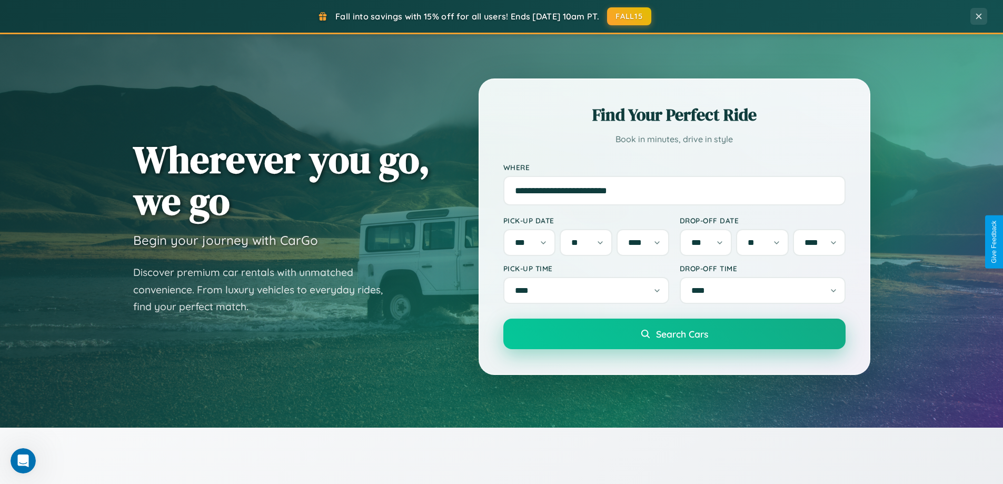 Image resolution: width=1003 pixels, height=484 pixels. What do you see at coordinates (265, 290) in the screenshot?
I see `p: Discover premium car rentals with unmatched convenience. From luxury vehicles to everyday rides, ...` at bounding box center [265, 290].